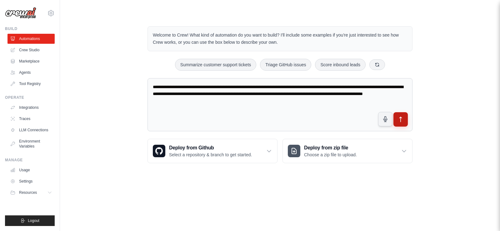 This screenshot has width=500, height=231. What do you see at coordinates (30, 98) in the screenshot?
I see `div: Operate` at bounding box center [30, 98].